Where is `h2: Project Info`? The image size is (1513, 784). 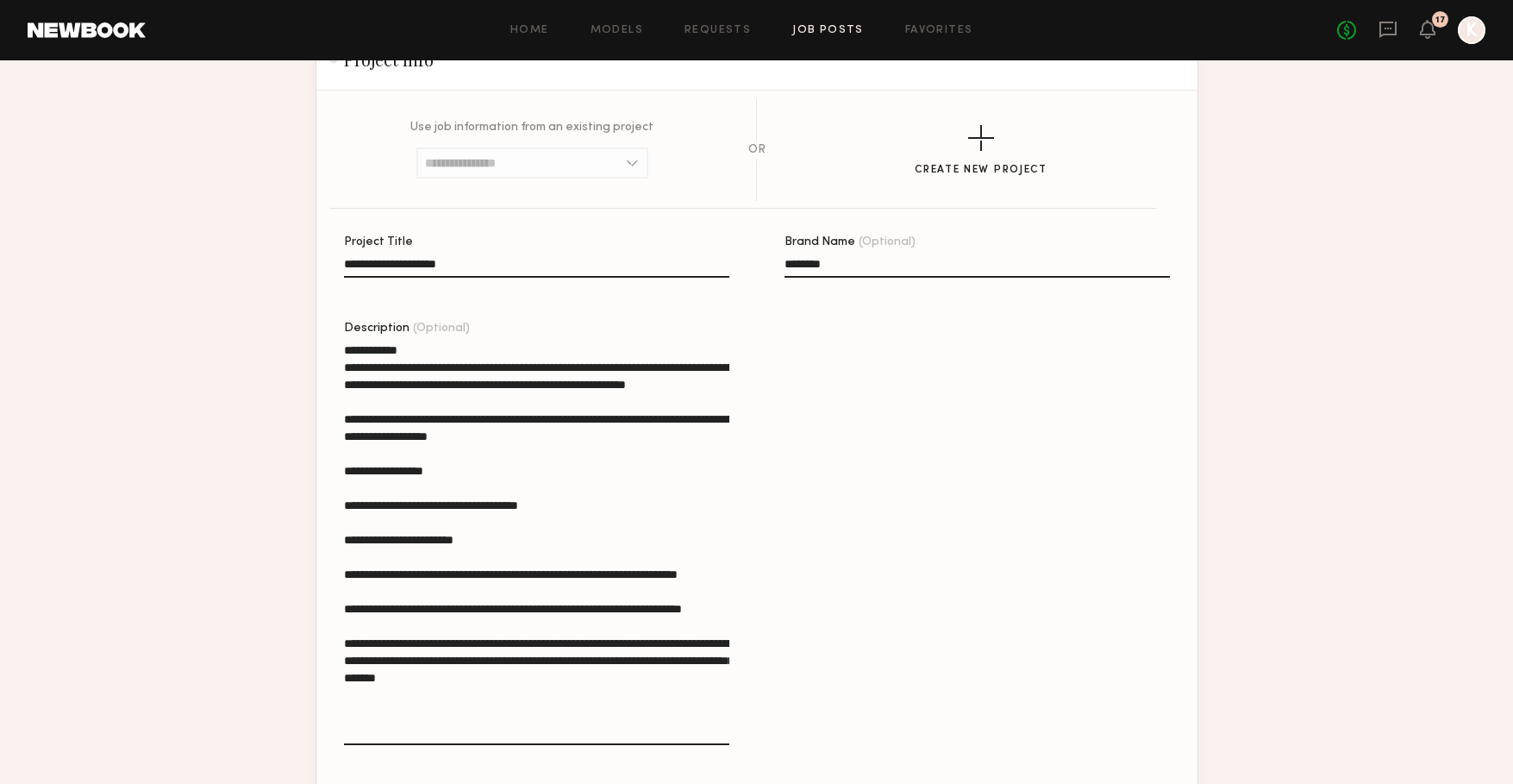 h2: Project Info is located at coordinates (382, 59).